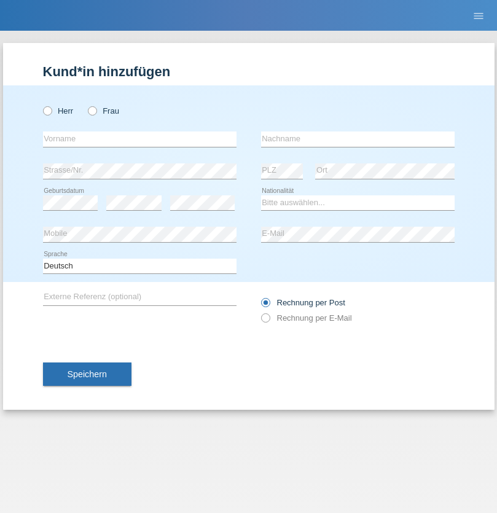 This screenshot has width=497, height=513. I want to click on label: Rechnung per Post, so click(303, 302).